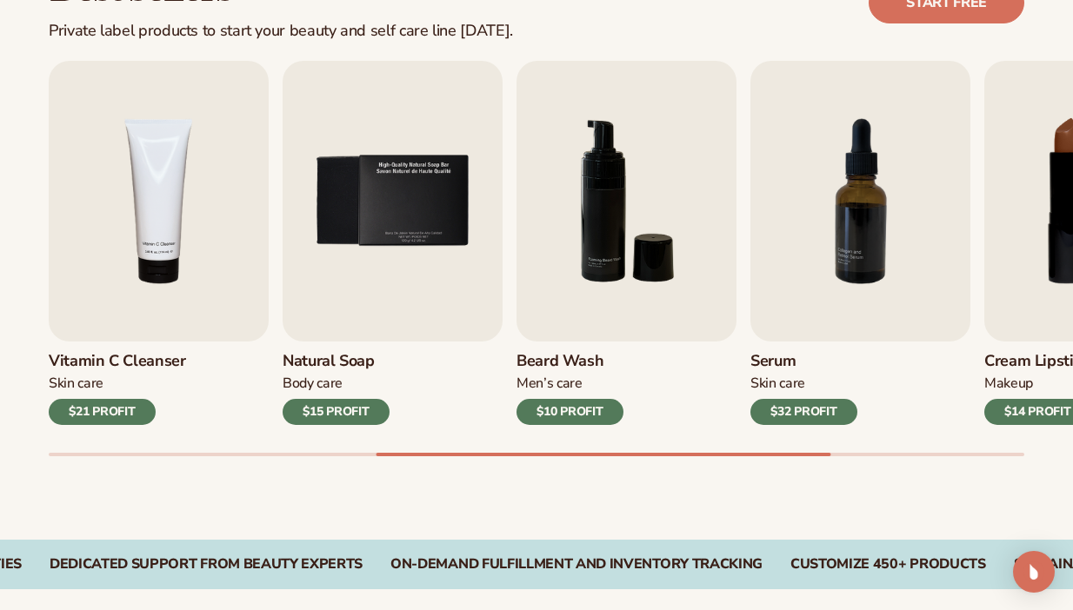  I want to click on a: 5 / 9, so click(392, 243).